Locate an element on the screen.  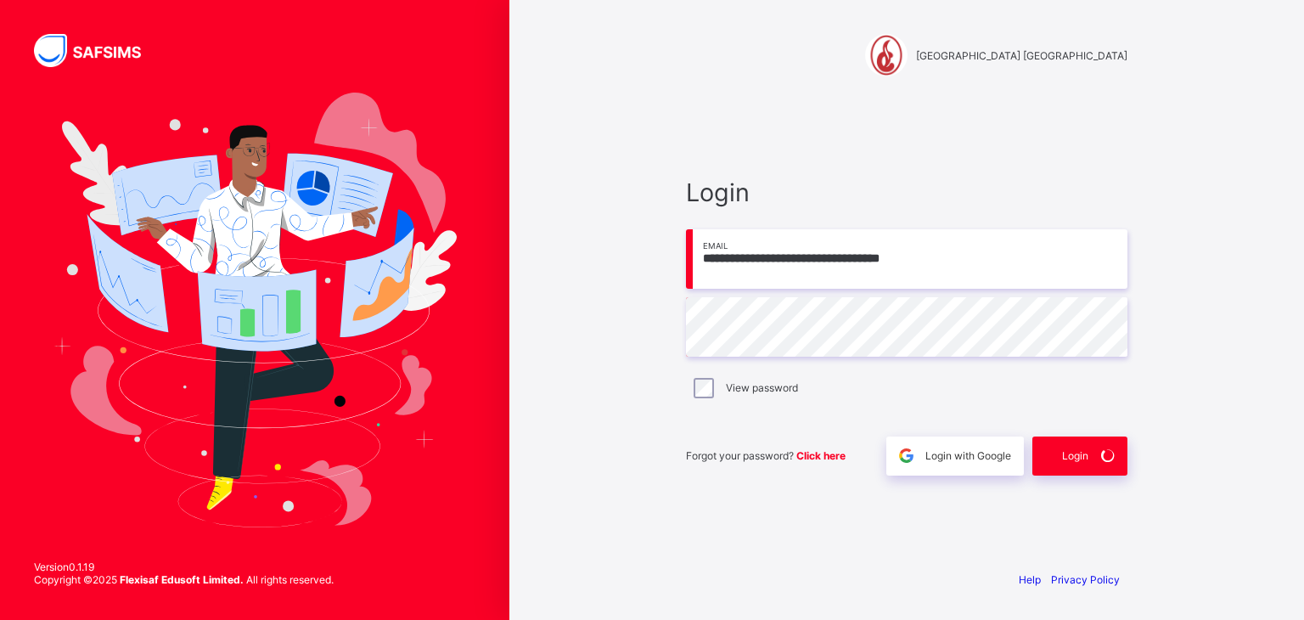
span: Forgot your password? is located at coordinates (766, 455).